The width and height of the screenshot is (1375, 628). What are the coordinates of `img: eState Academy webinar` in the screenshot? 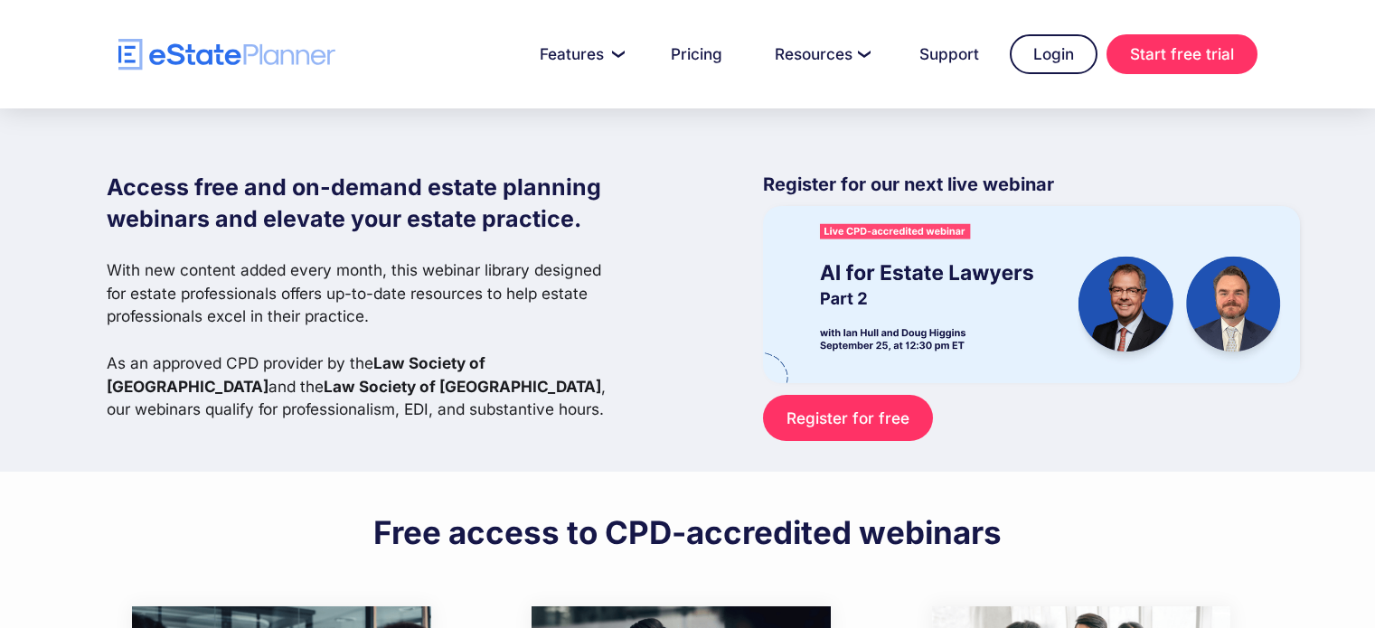 It's located at (1031, 294).